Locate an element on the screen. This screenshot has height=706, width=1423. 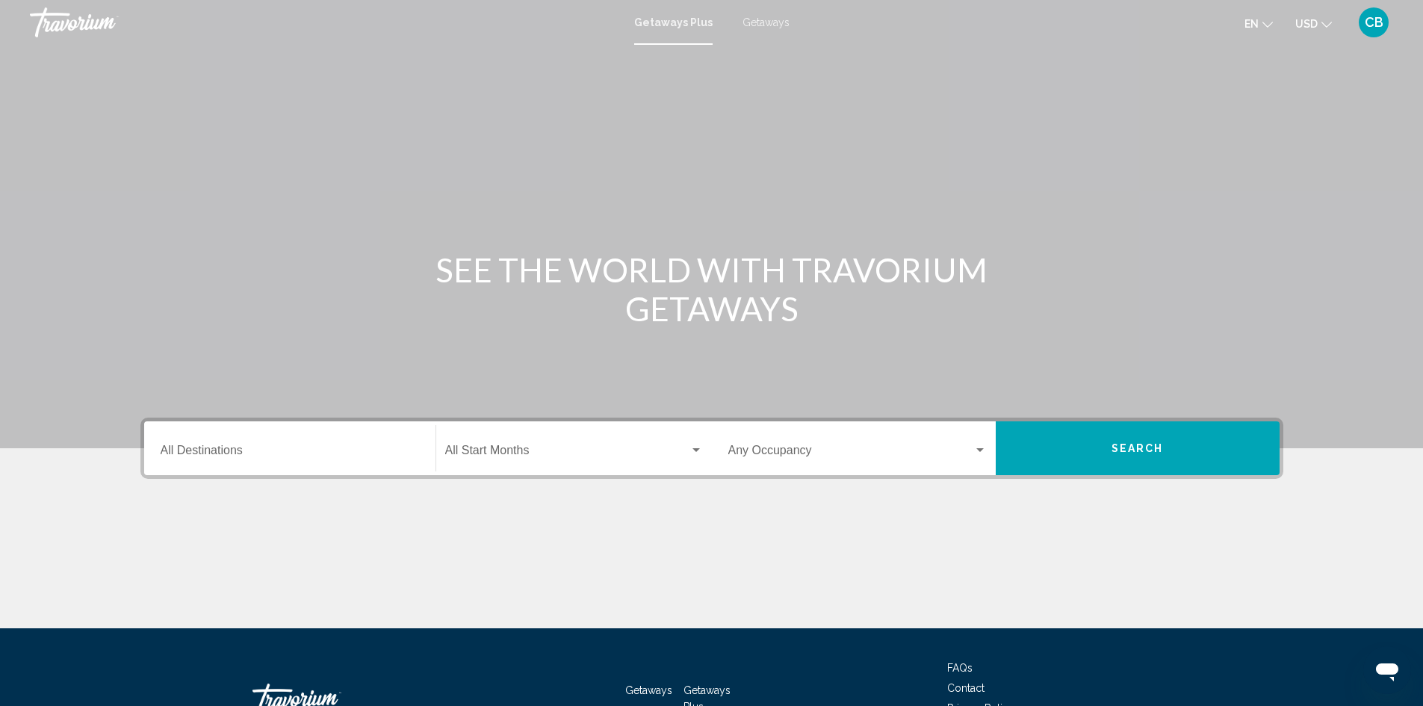
span: Search is located at coordinates (1138, 449).